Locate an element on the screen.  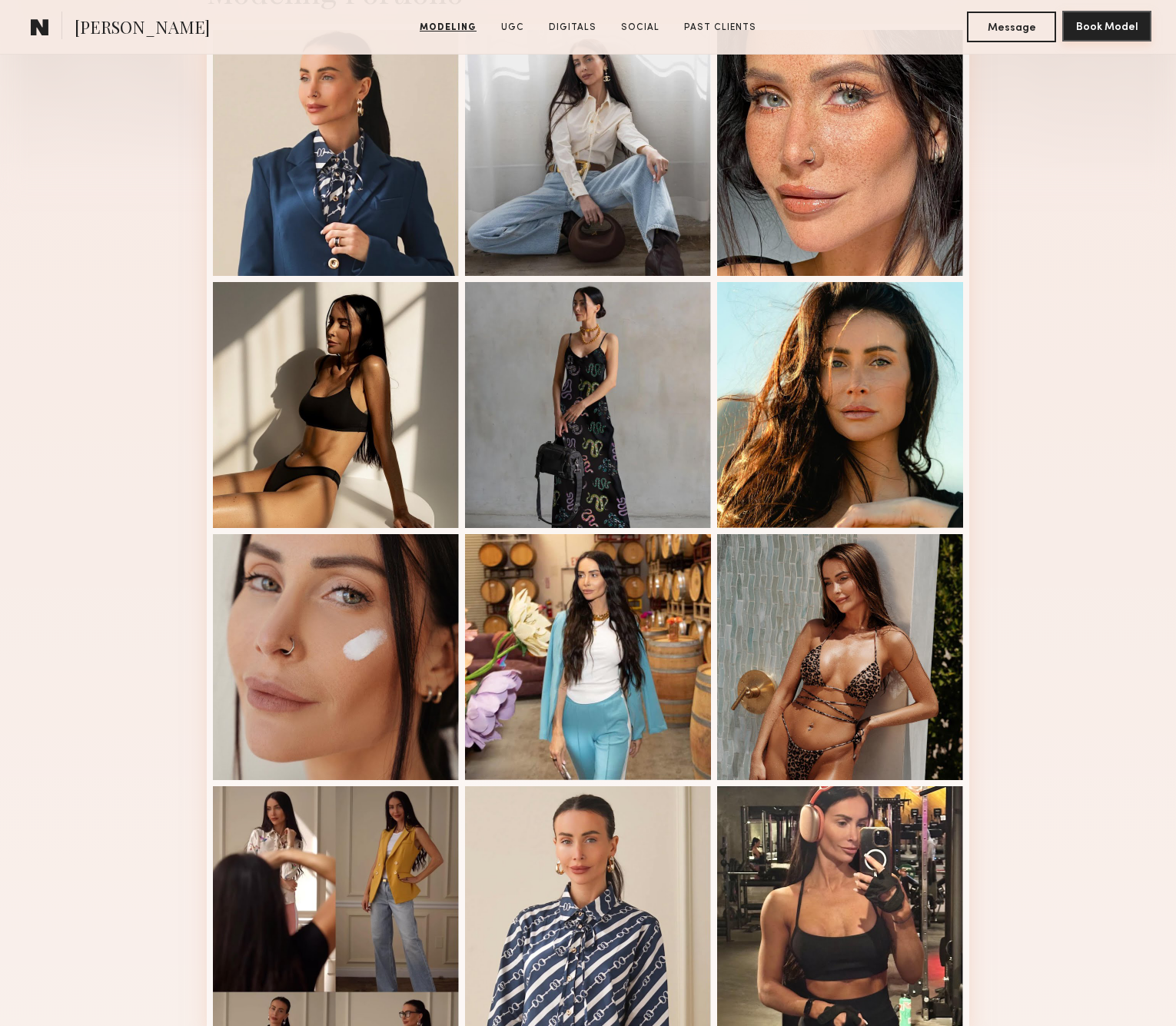
a: Past Clients is located at coordinates (720, 28).